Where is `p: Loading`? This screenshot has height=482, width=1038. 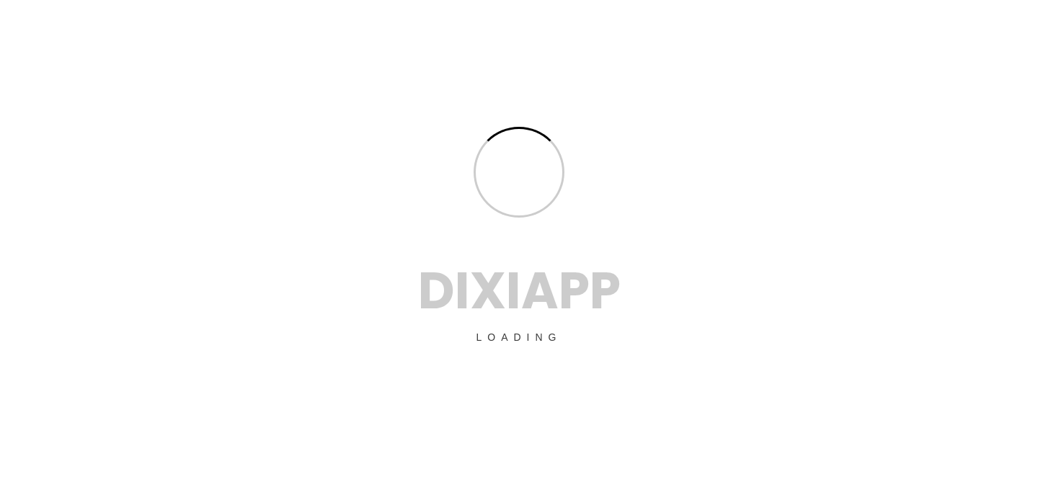
p: Loading is located at coordinates (519, 337).